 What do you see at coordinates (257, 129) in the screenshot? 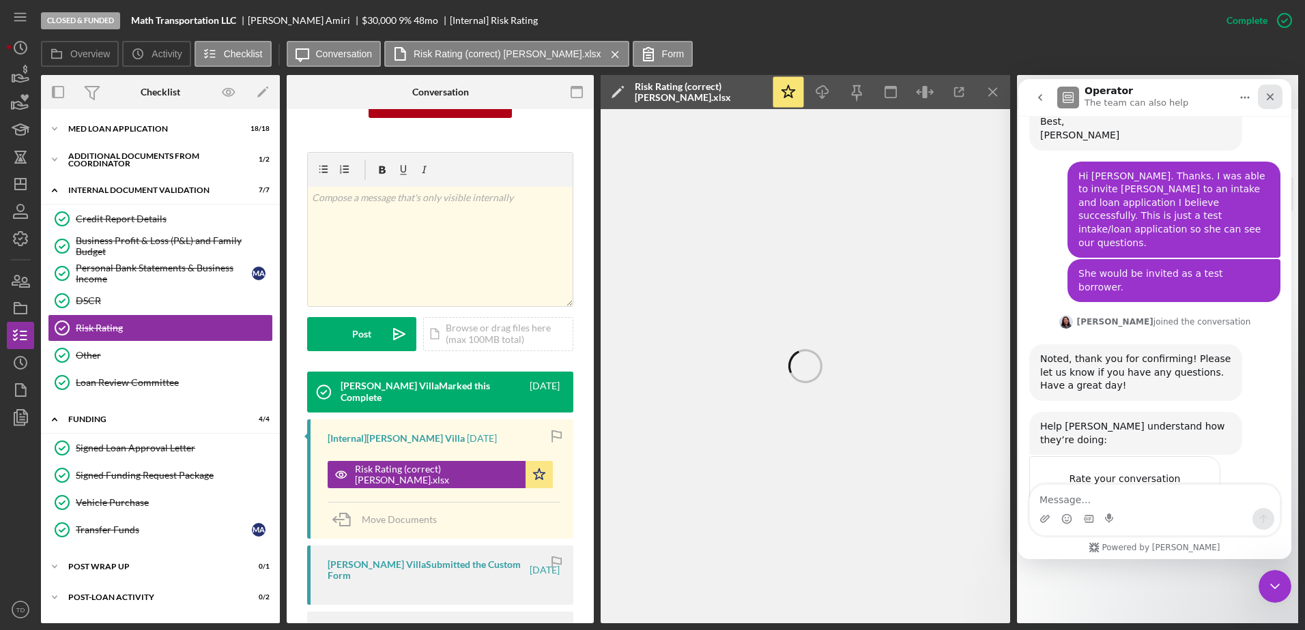
I see `div: 18 / 18` at bounding box center [257, 129].